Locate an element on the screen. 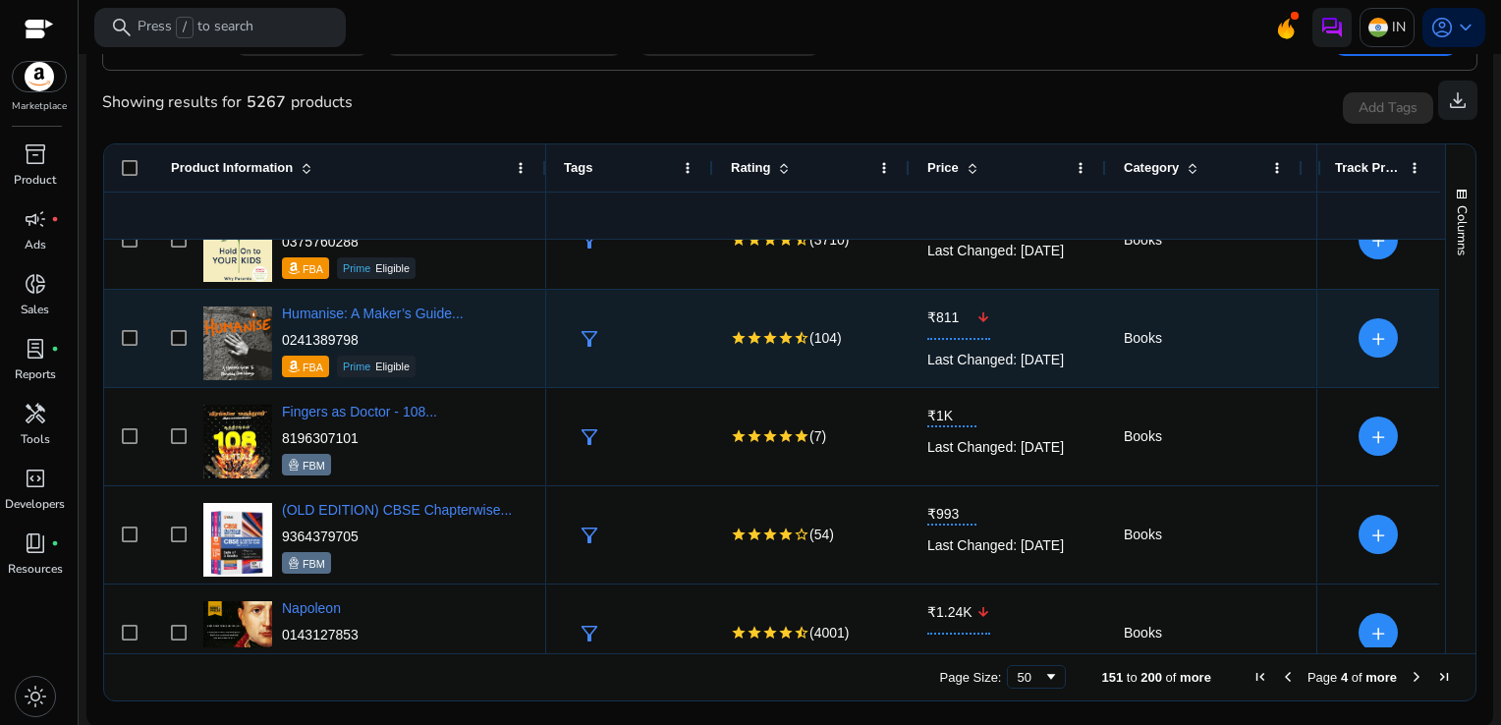 The height and width of the screenshot is (725, 1501). div: Previous Page is located at coordinates (1288, 677).